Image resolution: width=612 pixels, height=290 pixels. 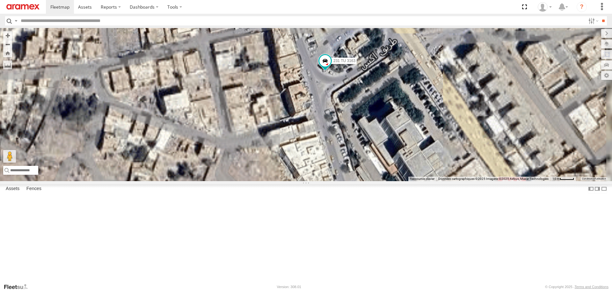 I want to click on button: Raccourcis clavier, so click(x=422, y=179).